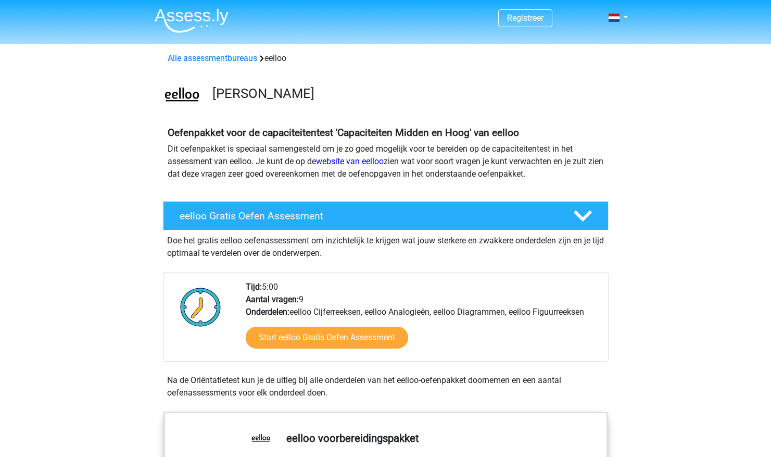 The width and height of the screenshot is (771, 457). What do you see at coordinates (182, 95) in the screenshot?
I see `img: eelloo.png` at bounding box center [182, 95].